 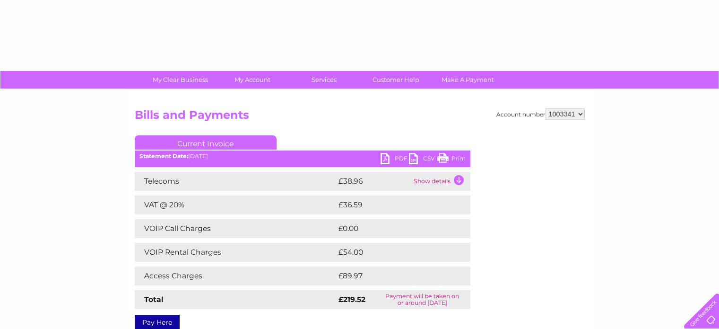 I want to click on h2: Bills and Payments, so click(x=360, y=117).